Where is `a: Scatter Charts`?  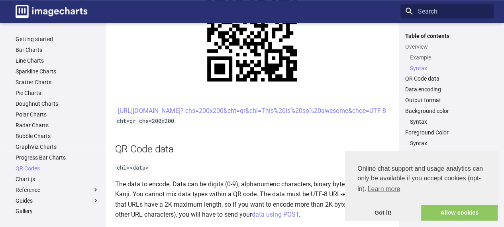 a: Scatter Charts is located at coordinates (57, 82).